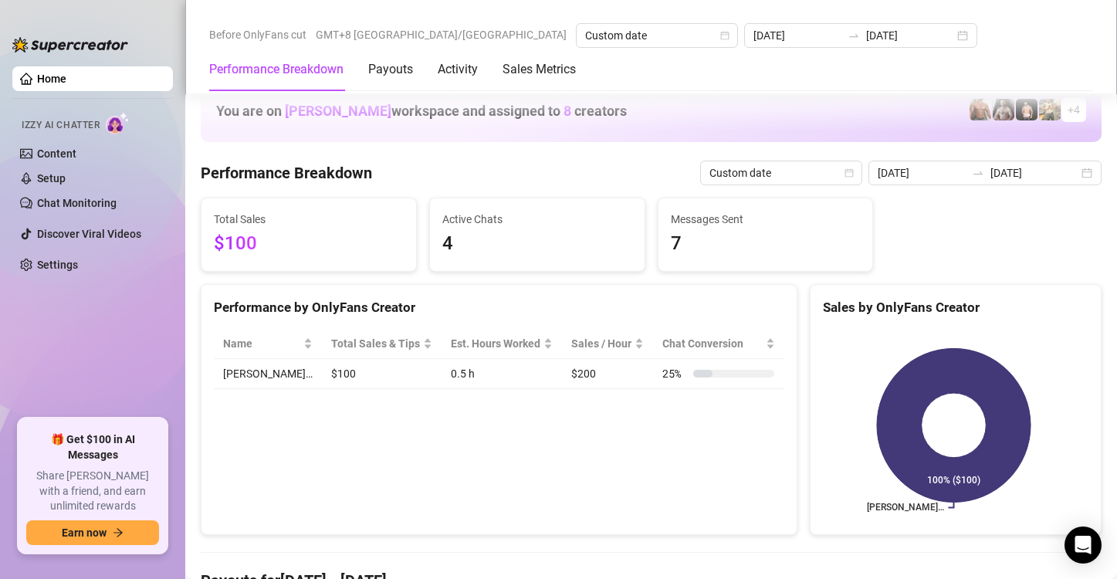 This screenshot has height=579, width=1117. Describe the element at coordinates (391, 69) in the screenshot. I see `div: Payouts` at that location.